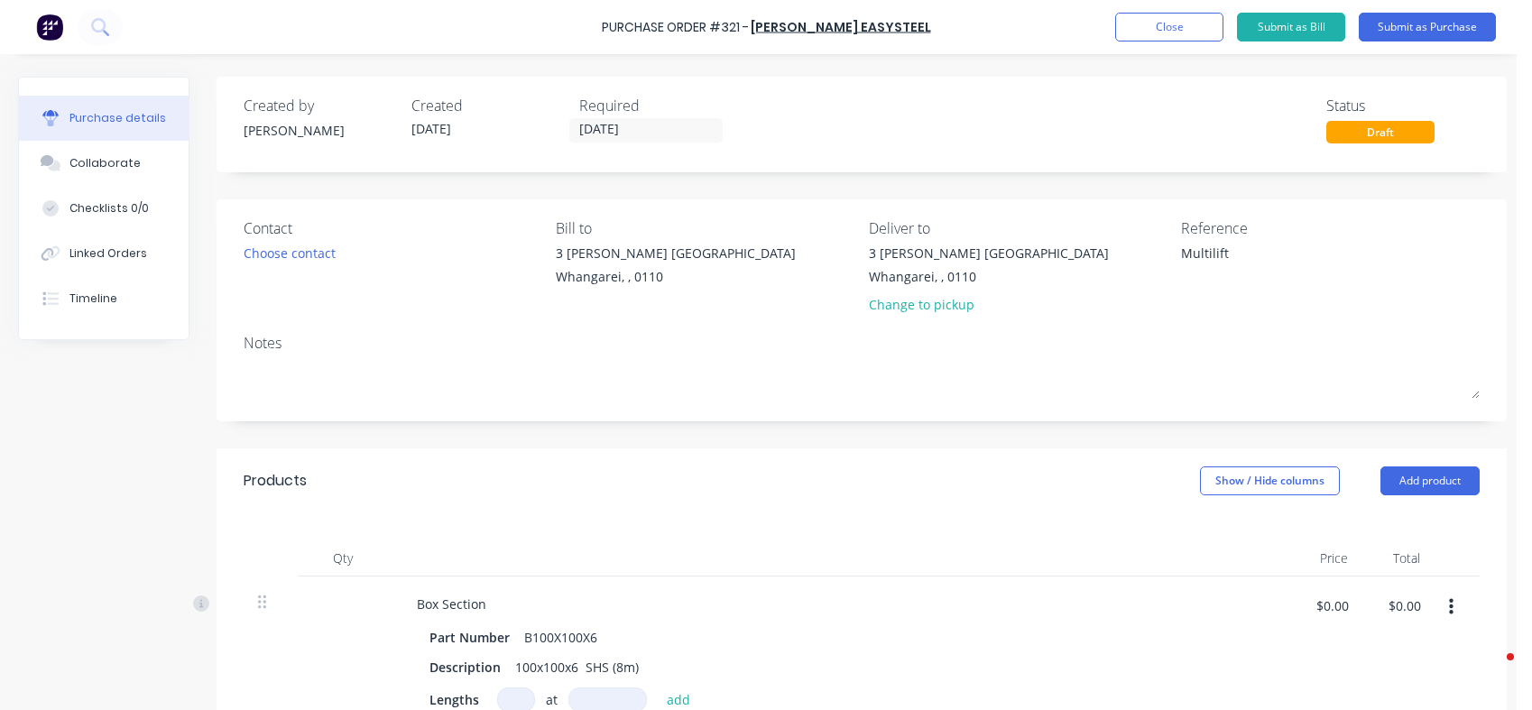 Image resolution: width=1532 pixels, height=710 pixels. What do you see at coordinates (577, 667) in the screenshot?
I see `div: 100x100x6 SHS (8m)` at bounding box center [577, 667].